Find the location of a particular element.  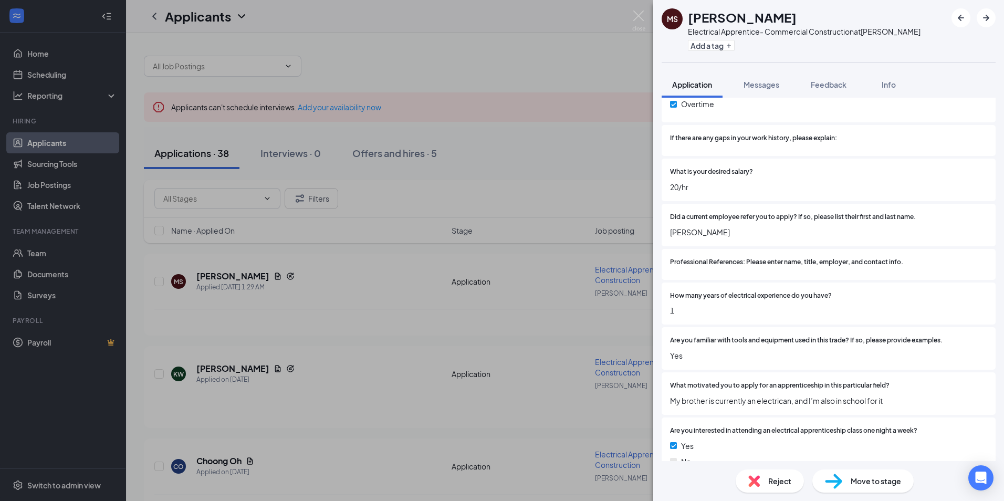

span: Are you interested in attending an electrical apprenticeship class one night a week? is located at coordinates (793, 430).